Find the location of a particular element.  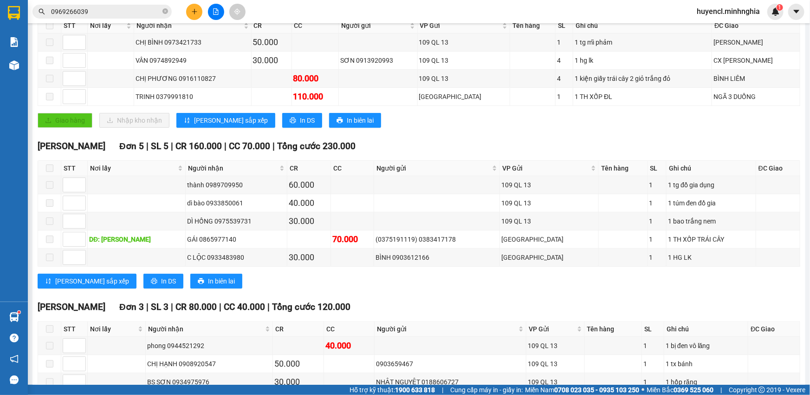

div: TRINH 0379991810 is located at coordinates (193, 97).